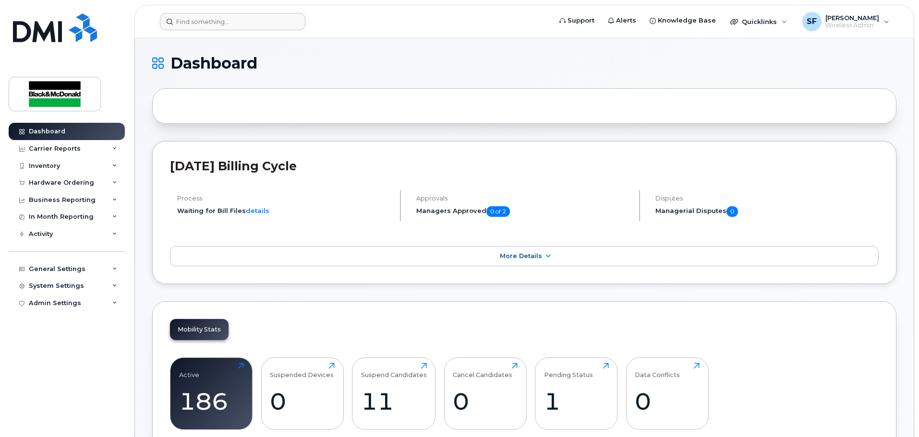 The height and width of the screenshot is (437, 919). What do you see at coordinates (485, 394) in the screenshot?
I see `a: Cancel Candidates0` at bounding box center [485, 394].